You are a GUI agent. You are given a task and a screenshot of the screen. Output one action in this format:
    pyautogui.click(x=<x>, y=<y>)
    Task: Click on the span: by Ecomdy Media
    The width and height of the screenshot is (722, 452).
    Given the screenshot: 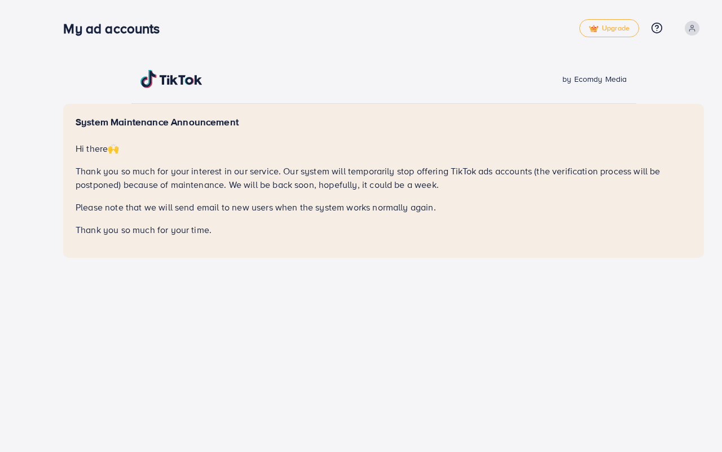 What is the action you would take?
    pyautogui.click(x=594, y=79)
    